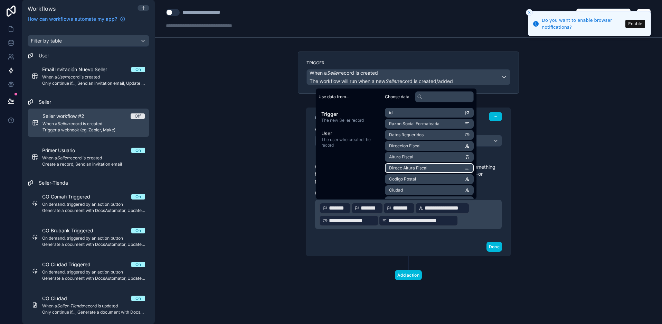  Describe the element at coordinates (94, 130) in the screenshot. I see `span: Trigger a webhook (eg. Zapier, Make)` at that location.